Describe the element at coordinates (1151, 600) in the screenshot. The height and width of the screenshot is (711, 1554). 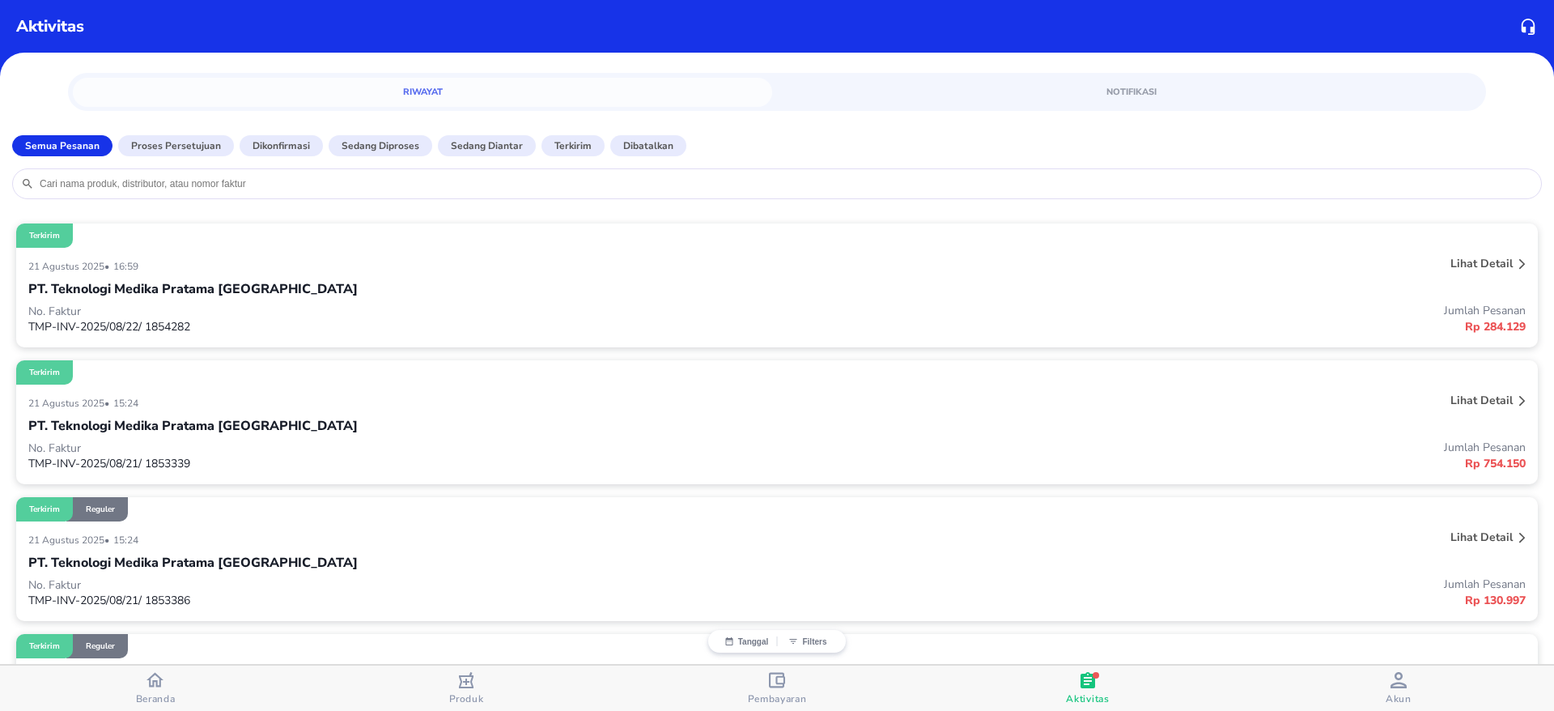
I see `p: Rp 130.997` at that location.